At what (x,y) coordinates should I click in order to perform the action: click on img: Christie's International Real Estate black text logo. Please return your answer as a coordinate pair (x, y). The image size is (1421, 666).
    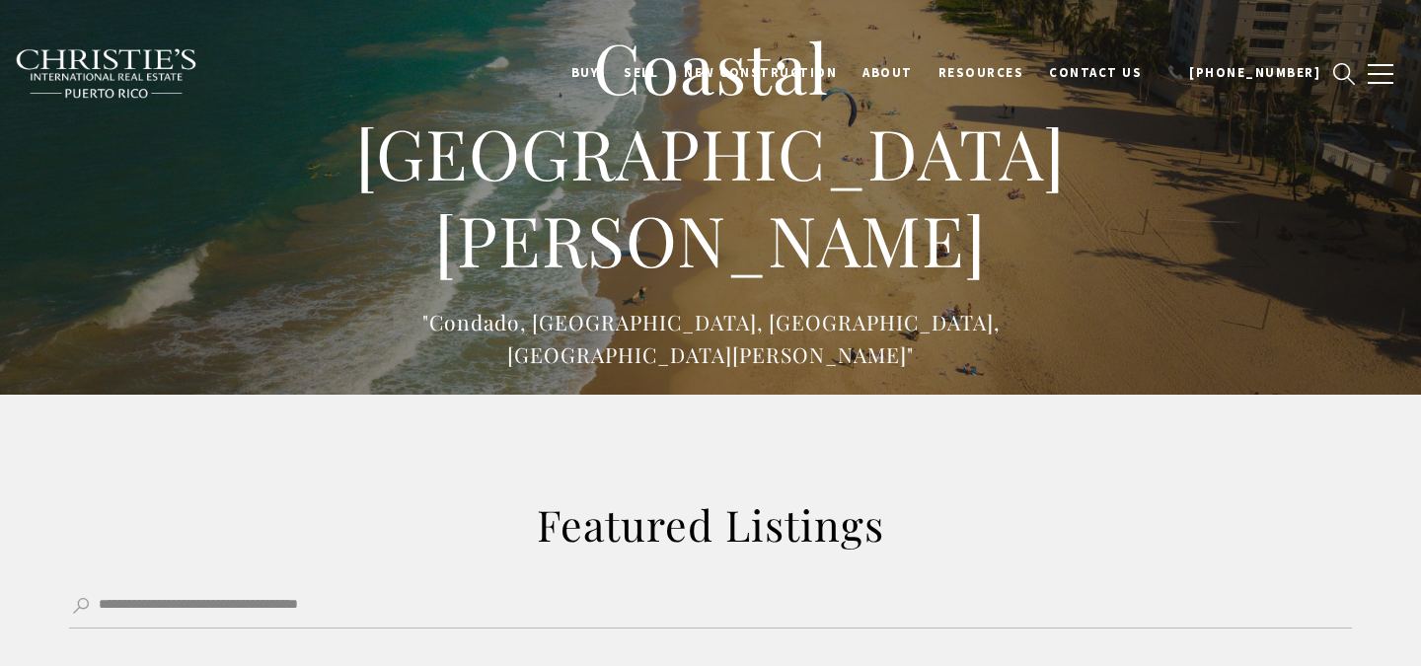
    Looking at the image, I should click on (107, 74).